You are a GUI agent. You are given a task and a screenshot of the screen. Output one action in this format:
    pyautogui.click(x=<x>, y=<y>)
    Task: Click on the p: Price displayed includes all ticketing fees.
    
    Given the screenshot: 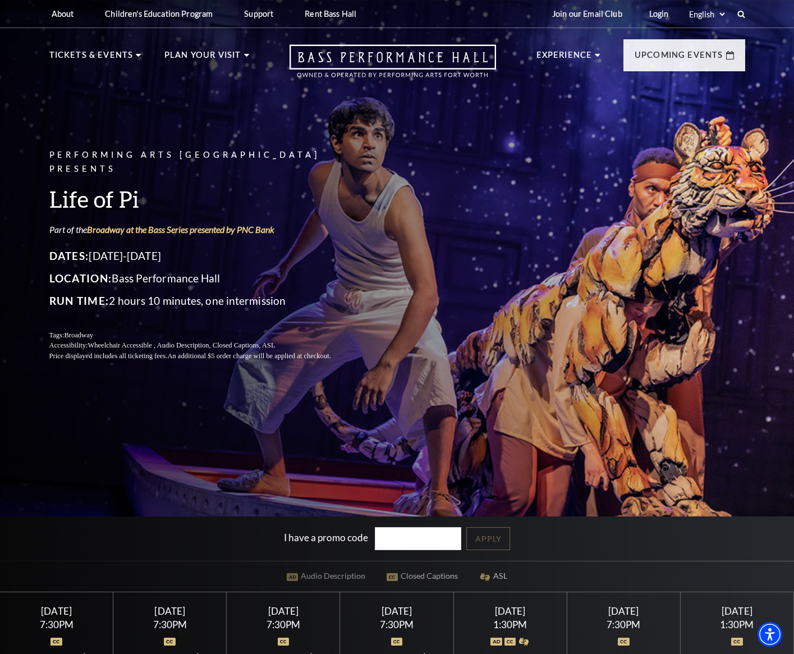 What is the action you would take?
    pyautogui.click(x=204, y=356)
    